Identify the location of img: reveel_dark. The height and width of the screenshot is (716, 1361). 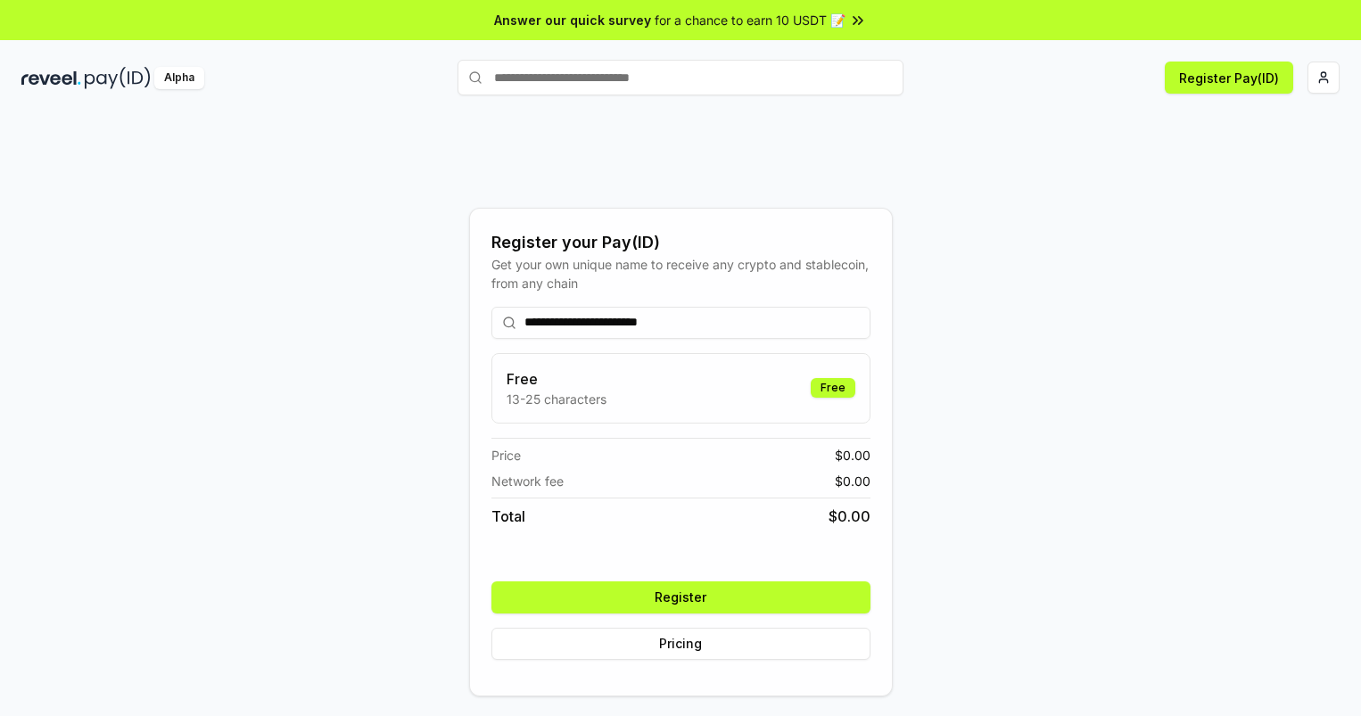
(51, 78).